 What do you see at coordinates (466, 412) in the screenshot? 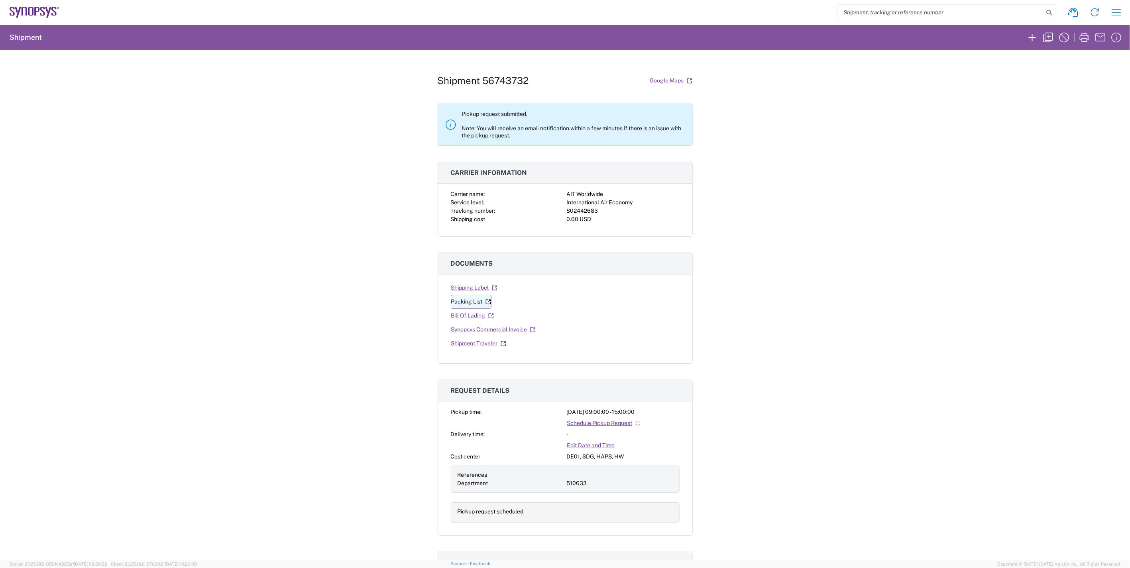
I see `span: Pickup time:` at bounding box center [466, 412].